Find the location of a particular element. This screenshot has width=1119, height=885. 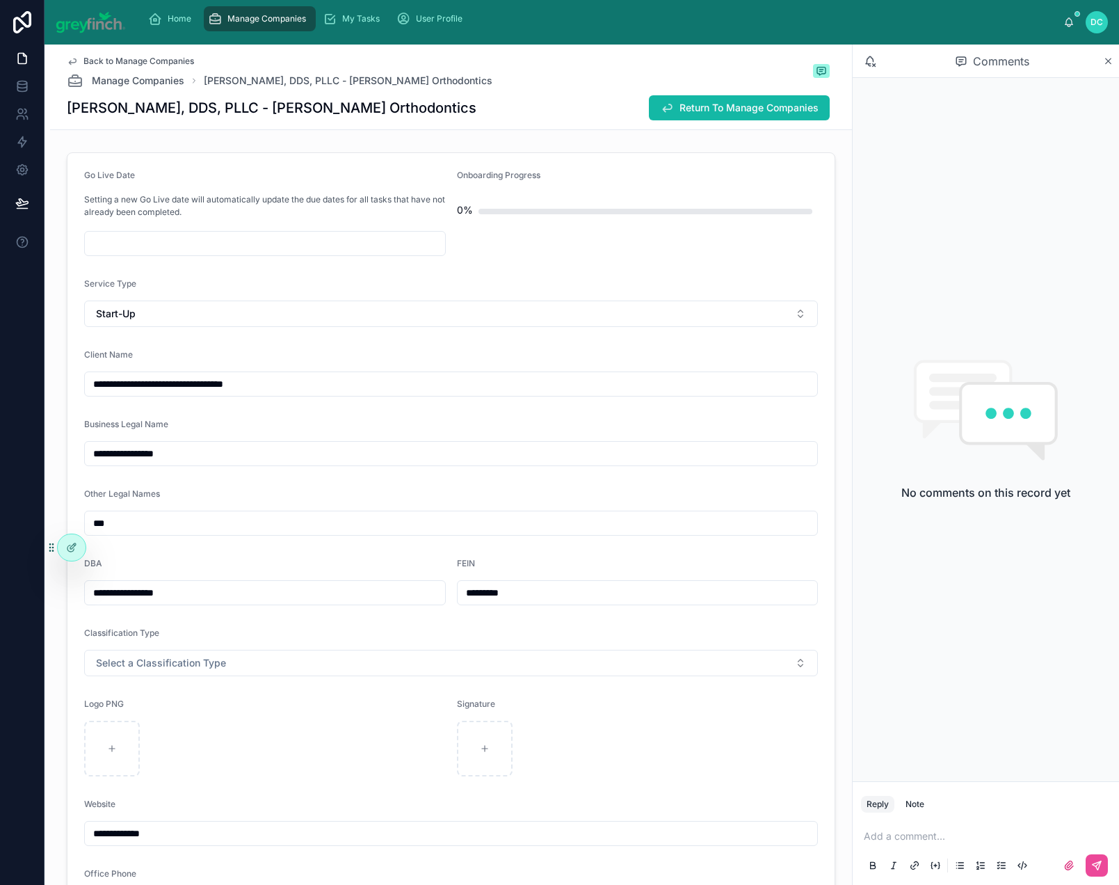

span: Comments is located at coordinates (1001, 61).